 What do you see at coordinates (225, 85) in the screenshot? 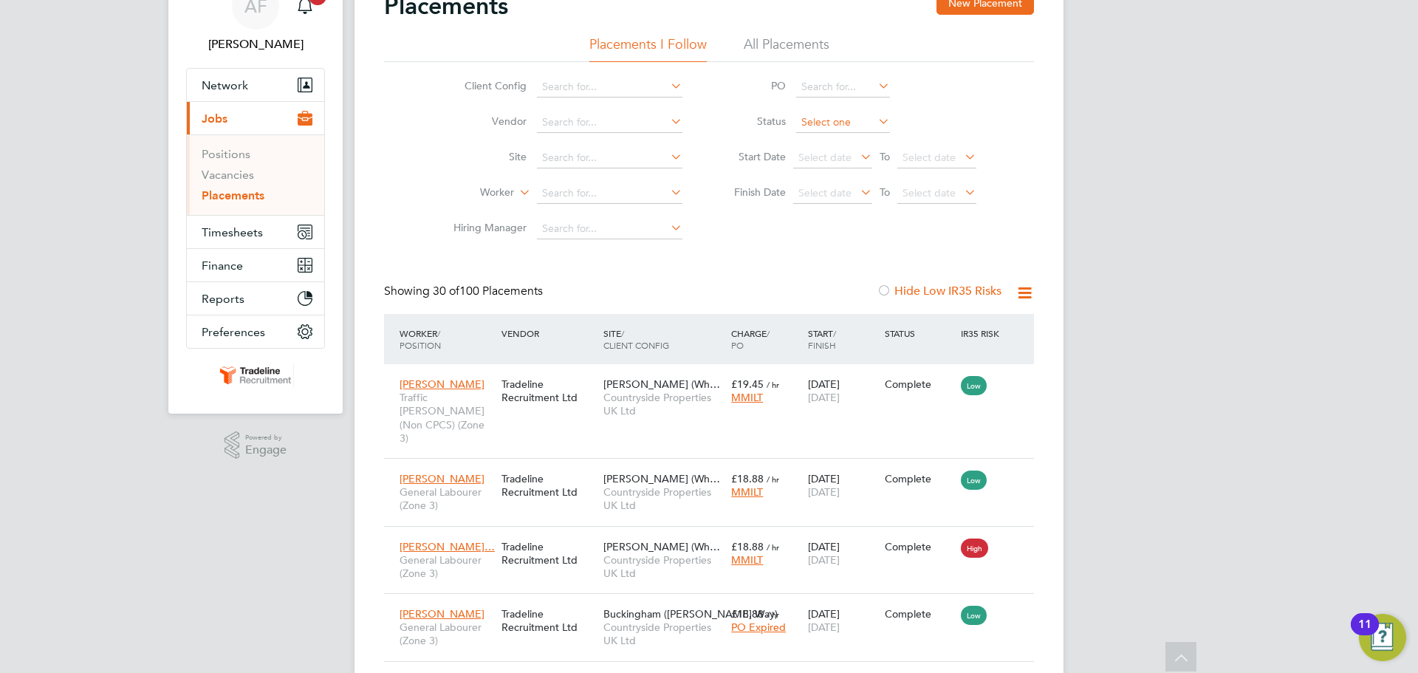
I see `span: Network` at bounding box center [225, 85].